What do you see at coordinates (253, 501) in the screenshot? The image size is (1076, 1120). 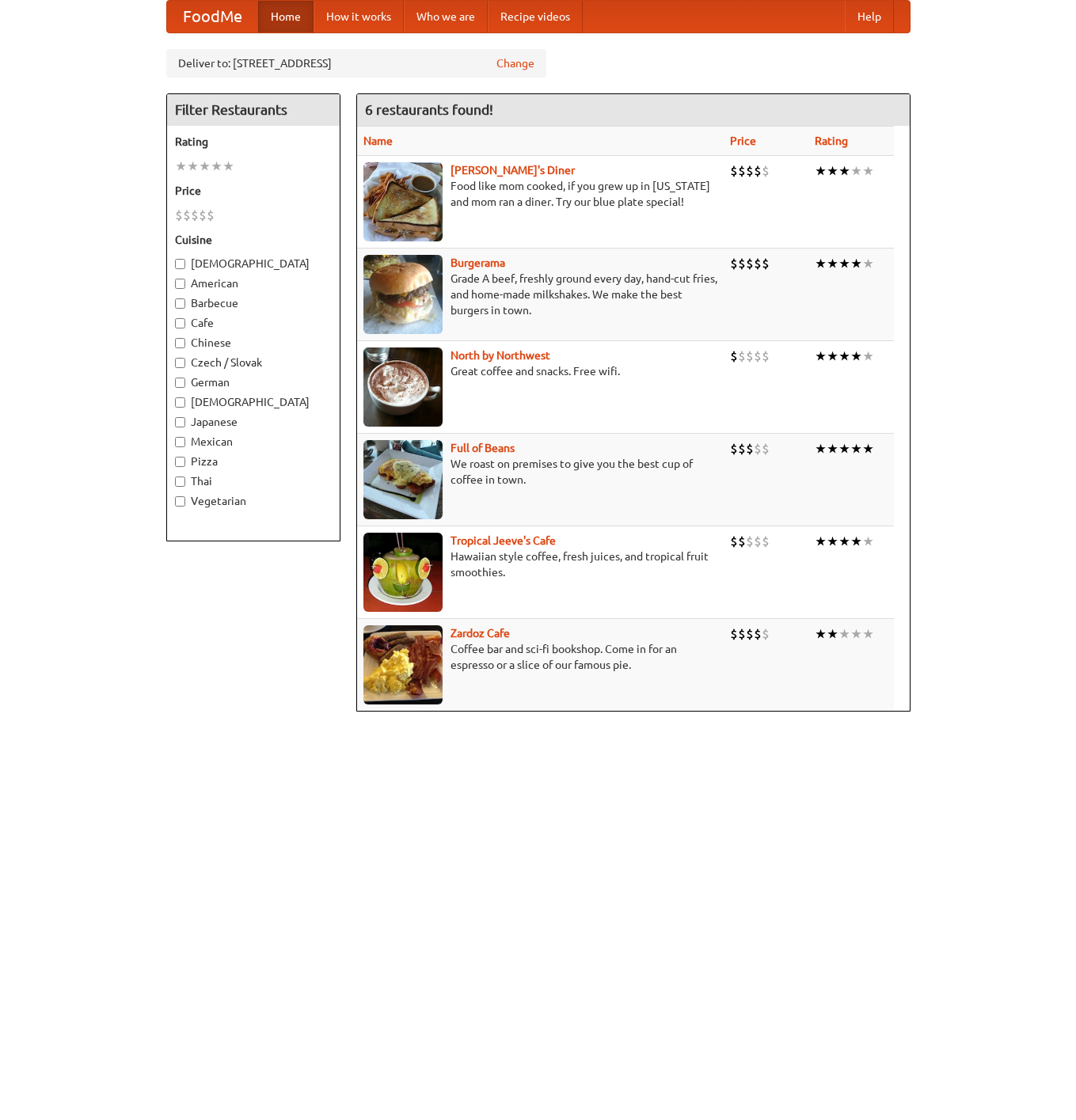 I see `label: Vegetarian` at bounding box center [253, 501].